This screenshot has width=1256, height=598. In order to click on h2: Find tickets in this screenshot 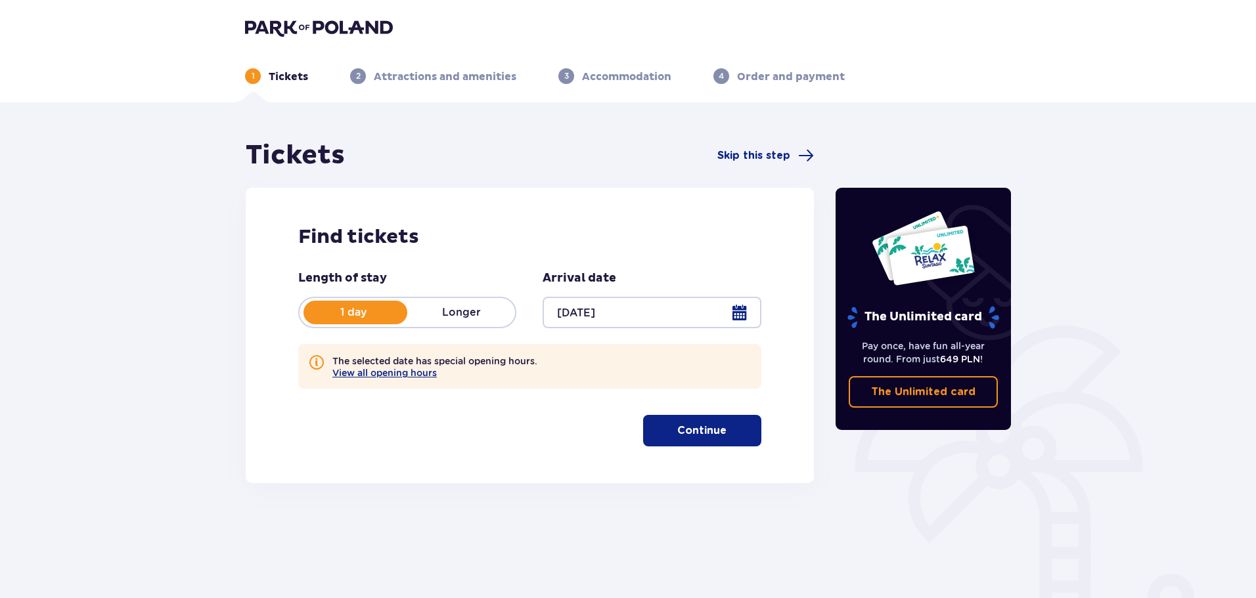, I will do `click(529, 237)`.